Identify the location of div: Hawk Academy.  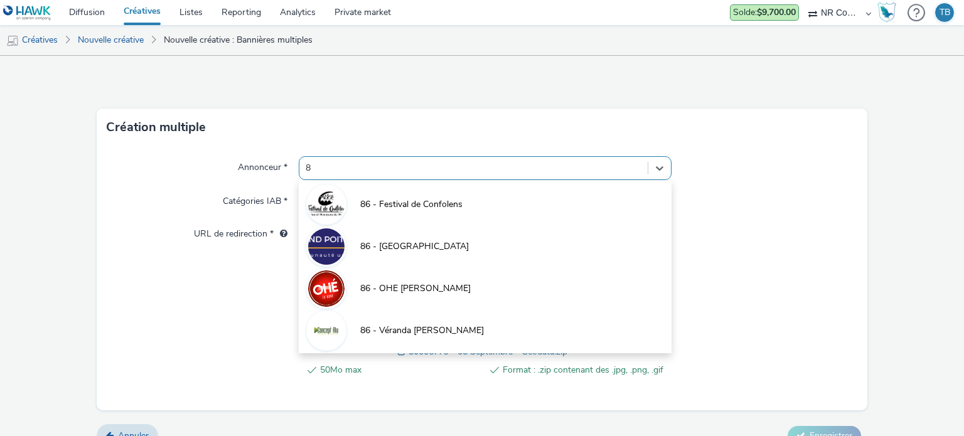
(887, 13).